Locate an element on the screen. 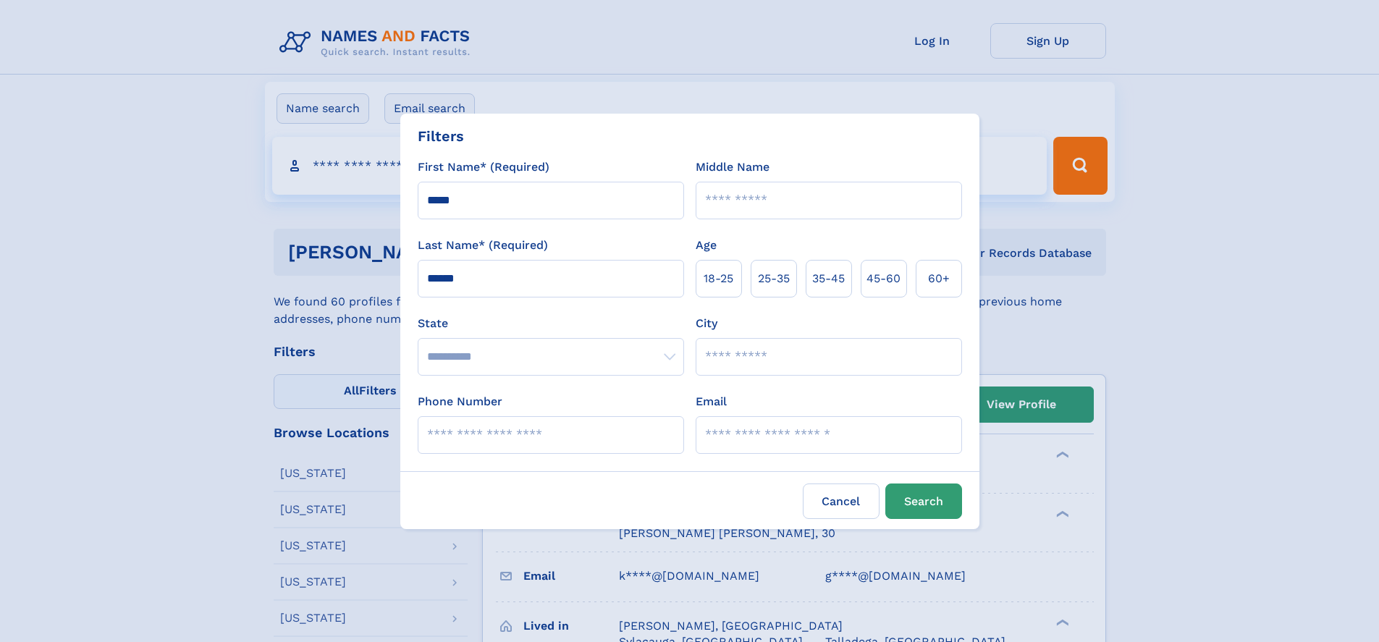 This screenshot has height=642, width=1379. span: 18‑25 is located at coordinates (718, 279).